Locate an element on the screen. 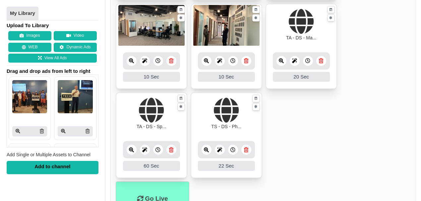 The width and height of the screenshot is (421, 201). button: WEB is located at coordinates (30, 48).